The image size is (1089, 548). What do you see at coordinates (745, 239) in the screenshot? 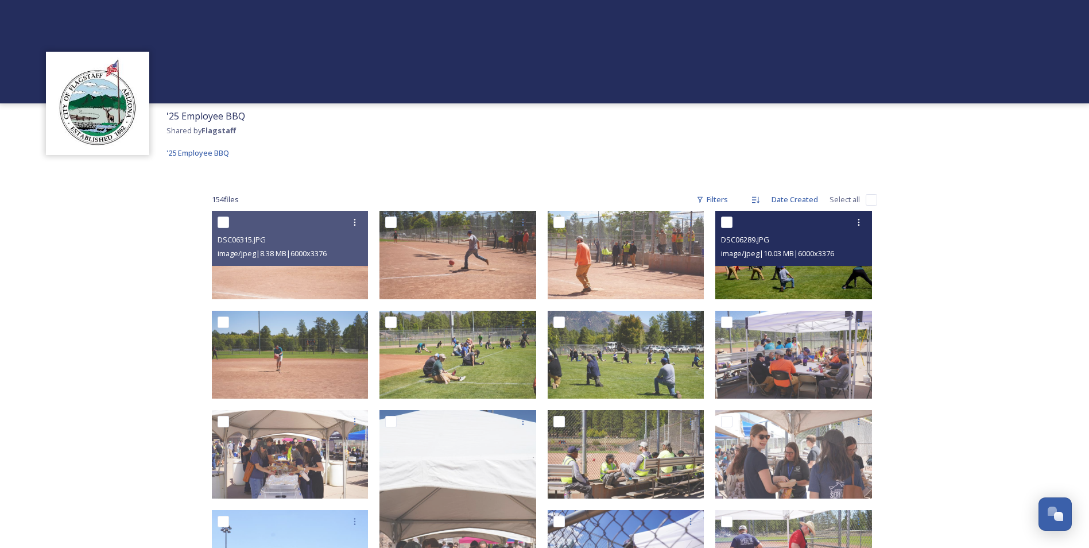
I see `span: DSC06289.JPG` at bounding box center [745, 239].